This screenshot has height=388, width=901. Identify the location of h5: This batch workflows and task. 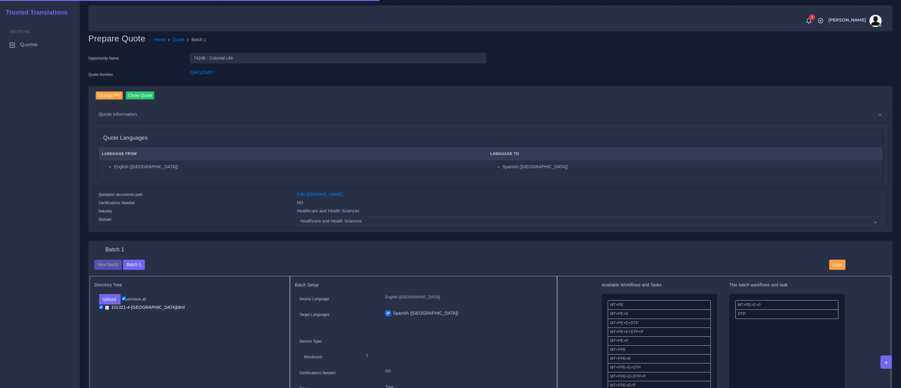
(787, 285).